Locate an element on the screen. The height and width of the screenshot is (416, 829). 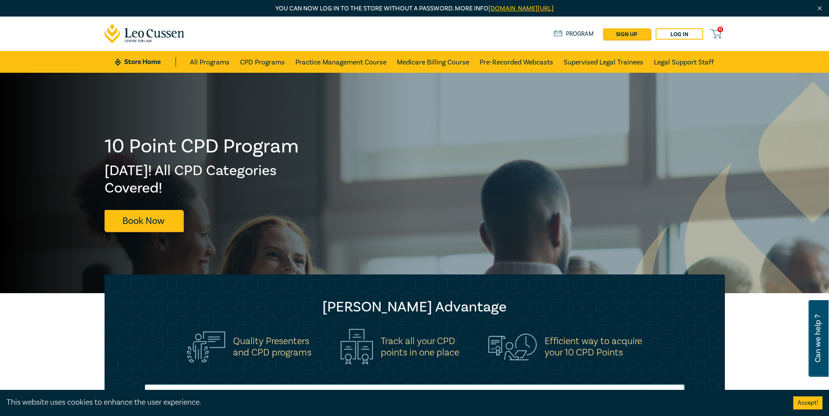
a: Legal Support Staff is located at coordinates (684, 62).